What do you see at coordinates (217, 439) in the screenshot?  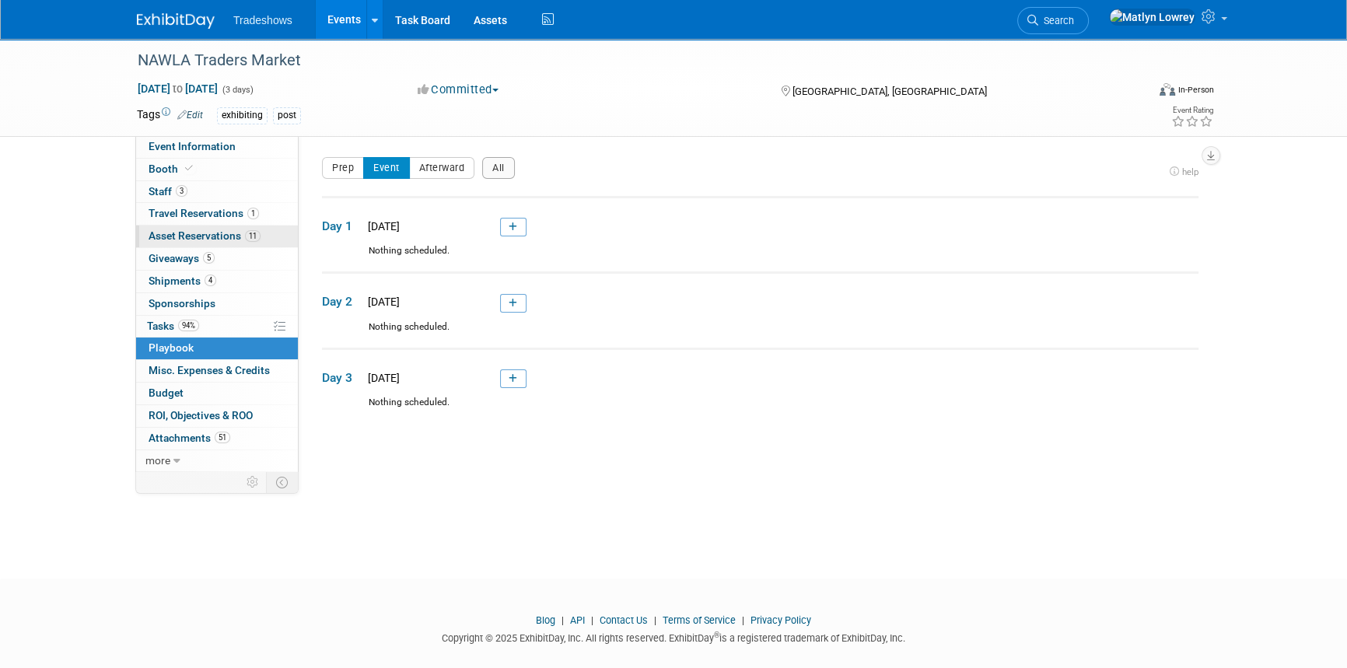 I see `a: Attachments51` at bounding box center [217, 439].